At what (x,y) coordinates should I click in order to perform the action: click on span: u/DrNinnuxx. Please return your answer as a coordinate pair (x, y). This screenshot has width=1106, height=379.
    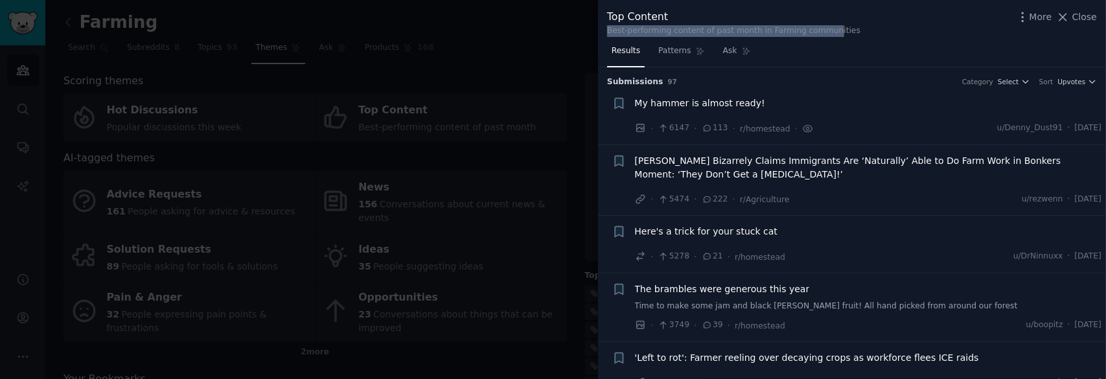
    Looking at the image, I should click on (1038, 257).